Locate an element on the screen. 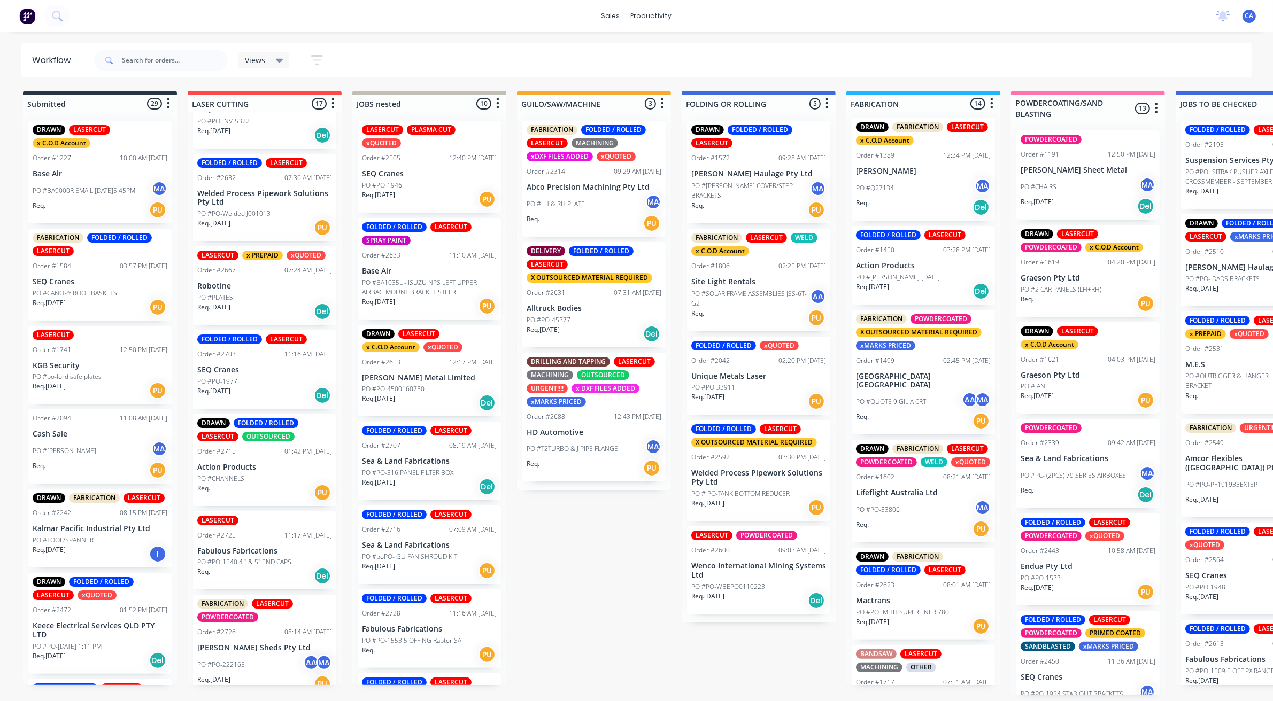 Image resolution: width=1273 pixels, height=701 pixels. div: X OUTSOURCED MATERIAL REQUIRED is located at coordinates (589, 278).